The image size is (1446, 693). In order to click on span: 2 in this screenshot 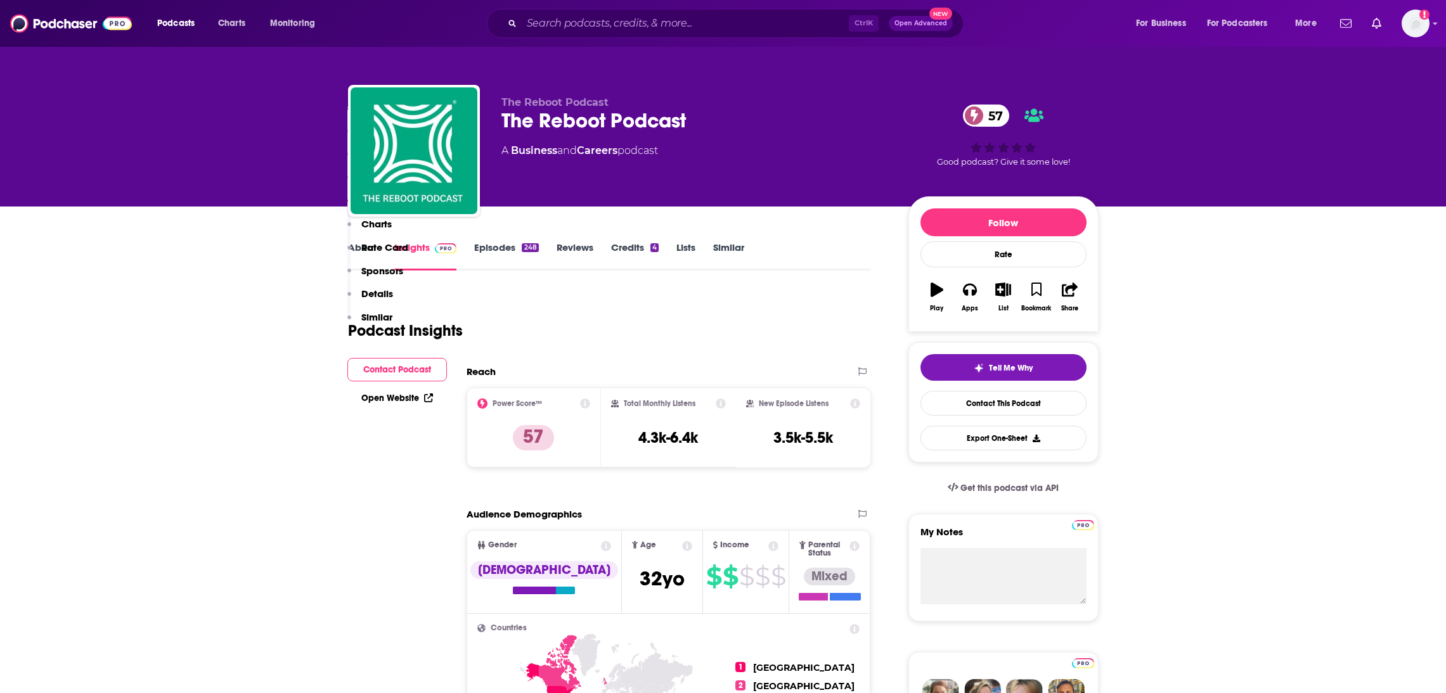, I will do `click(740, 686)`.